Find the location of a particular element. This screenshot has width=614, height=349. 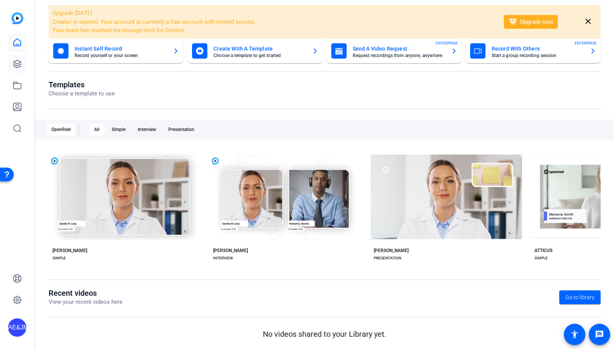

mat-icon: accessibility is located at coordinates (575, 334).